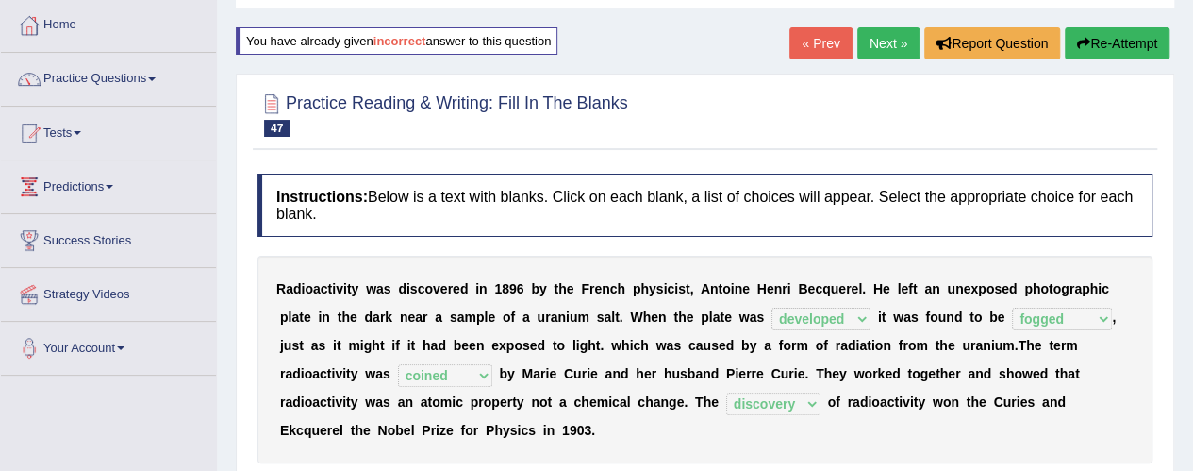 The image size is (1193, 471). Describe the element at coordinates (992, 43) in the screenshot. I see `button: Report Question` at that location.